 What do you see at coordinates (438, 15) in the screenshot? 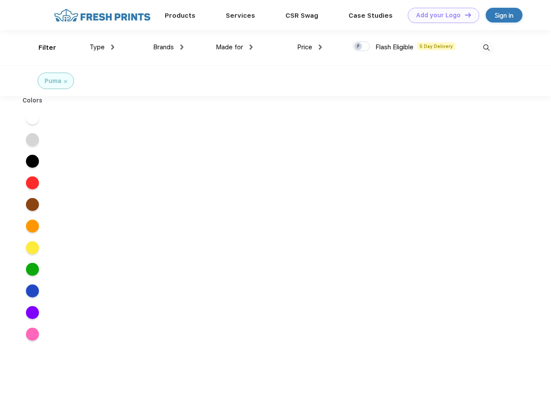
I see `div: Add your Logo` at bounding box center [438, 15].